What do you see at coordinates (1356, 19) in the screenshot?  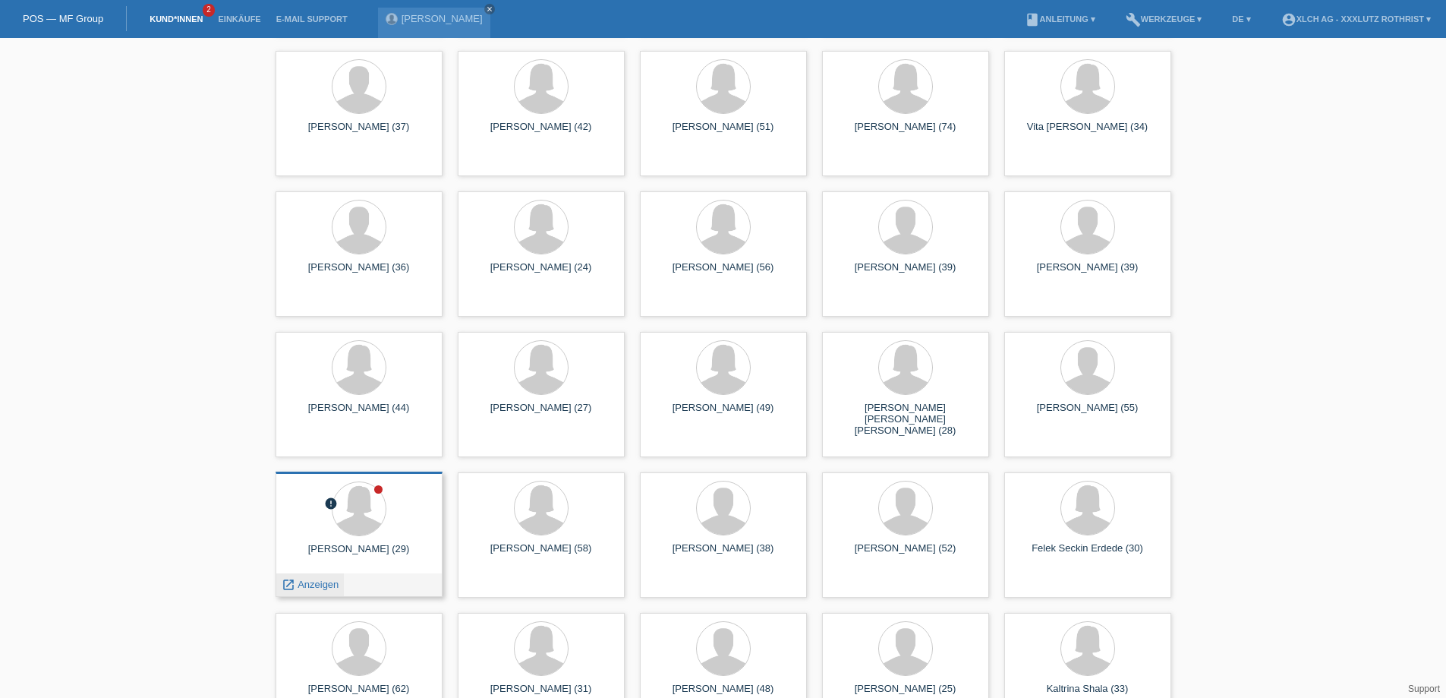 I see `a: account_circleXLCH AG - XXXLutz Rothrist ▾` at bounding box center [1356, 19].